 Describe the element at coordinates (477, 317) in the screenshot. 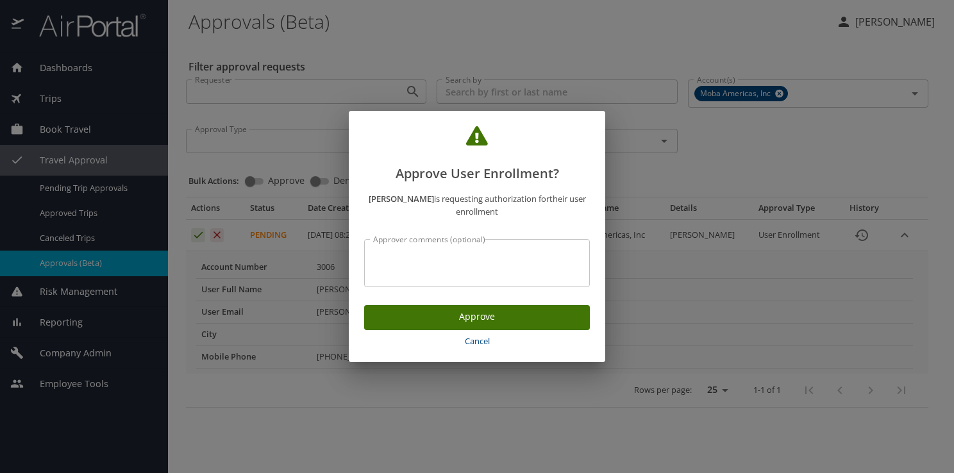

I see `span: Approve` at that location.